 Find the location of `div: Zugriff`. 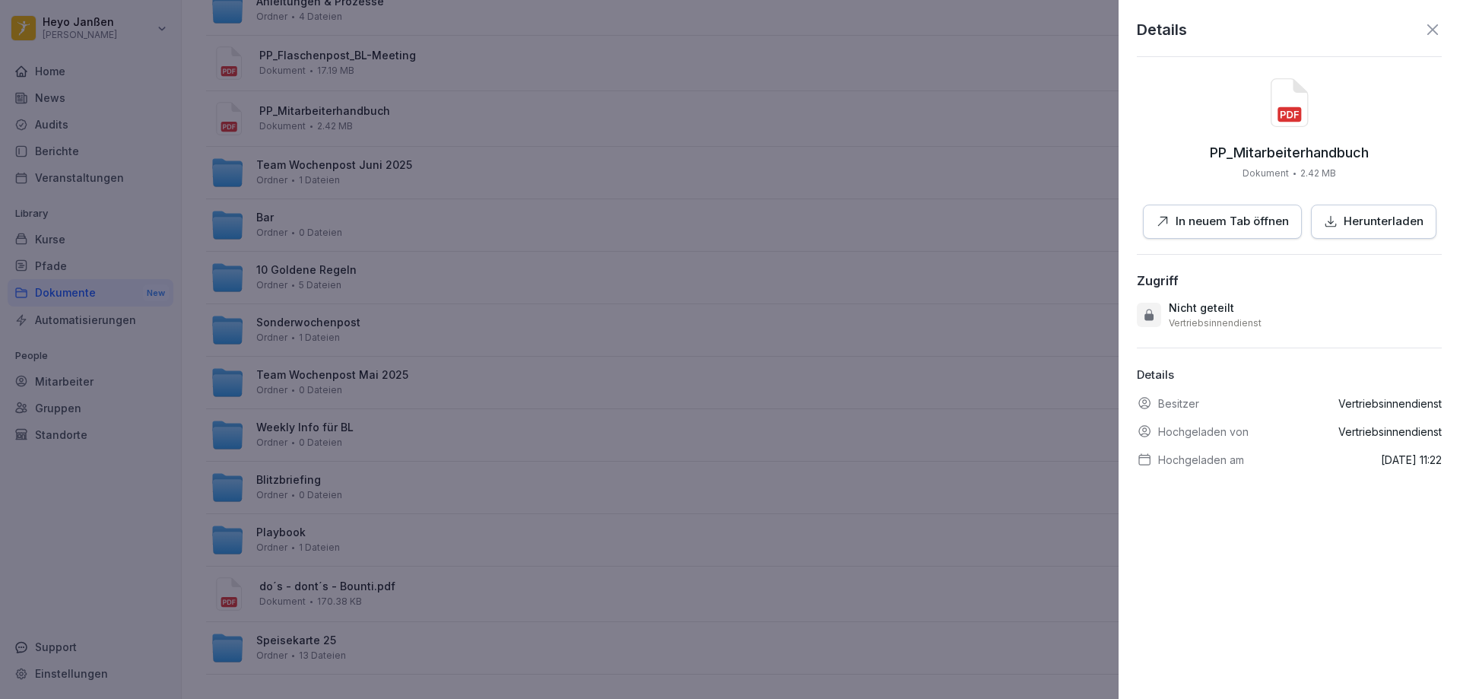

div: Zugriff is located at coordinates (1157, 281).